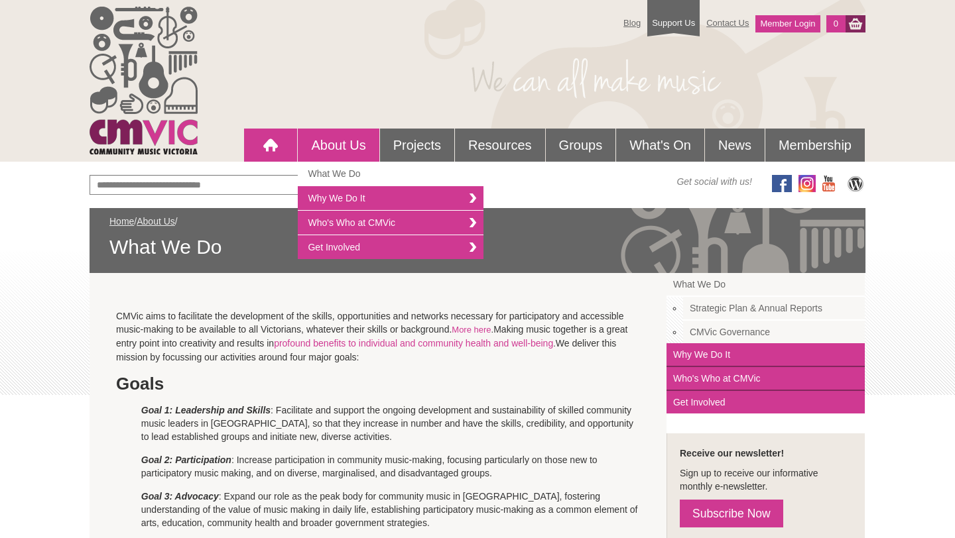  What do you see at coordinates (660, 145) in the screenshot?
I see `a: What's On` at bounding box center [660, 145].